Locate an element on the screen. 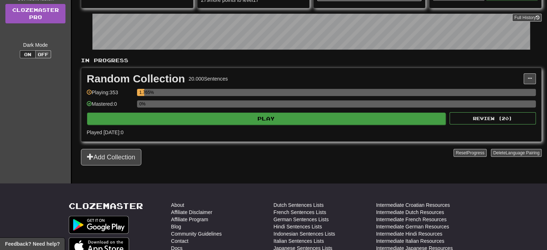 The image size is (547, 250). a: French Sentences Lists is located at coordinates (300, 212).